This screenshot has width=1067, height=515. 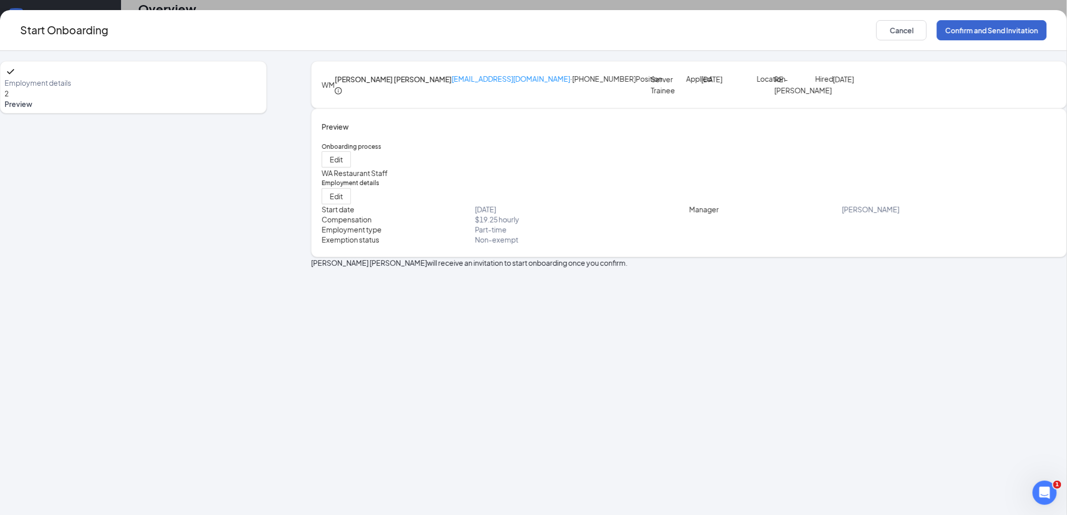 I want to click on p: Part-time, so click(x=582, y=229).